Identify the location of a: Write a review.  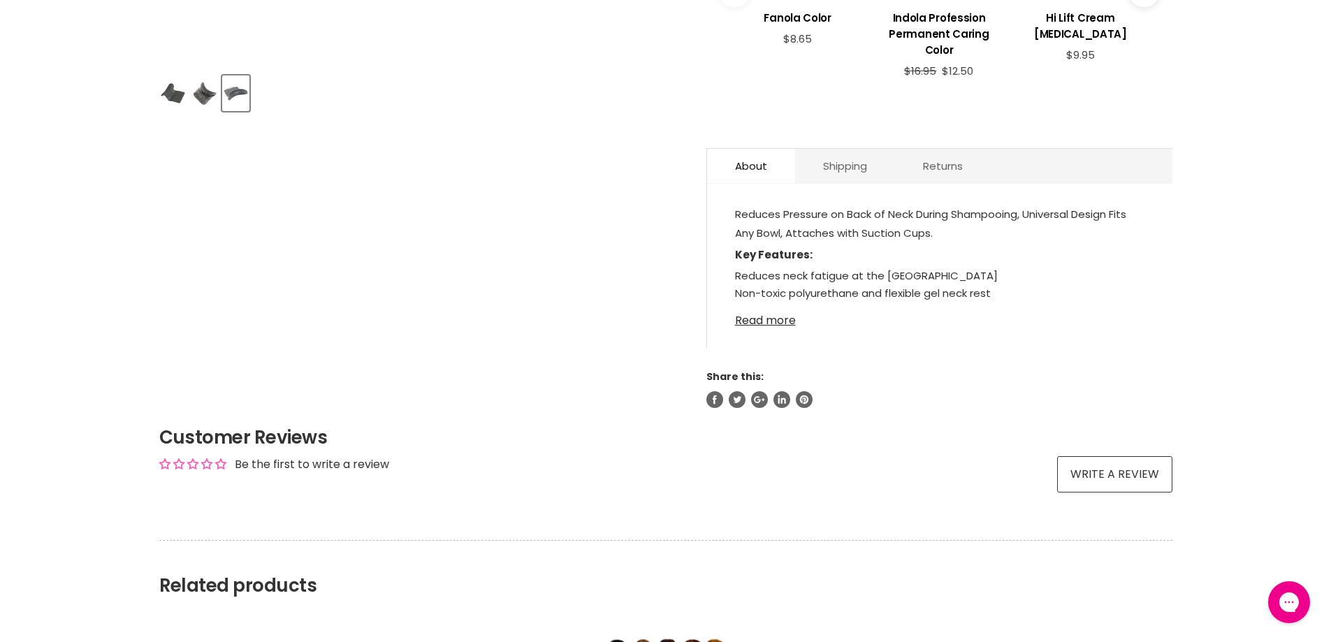
(1115, 475).